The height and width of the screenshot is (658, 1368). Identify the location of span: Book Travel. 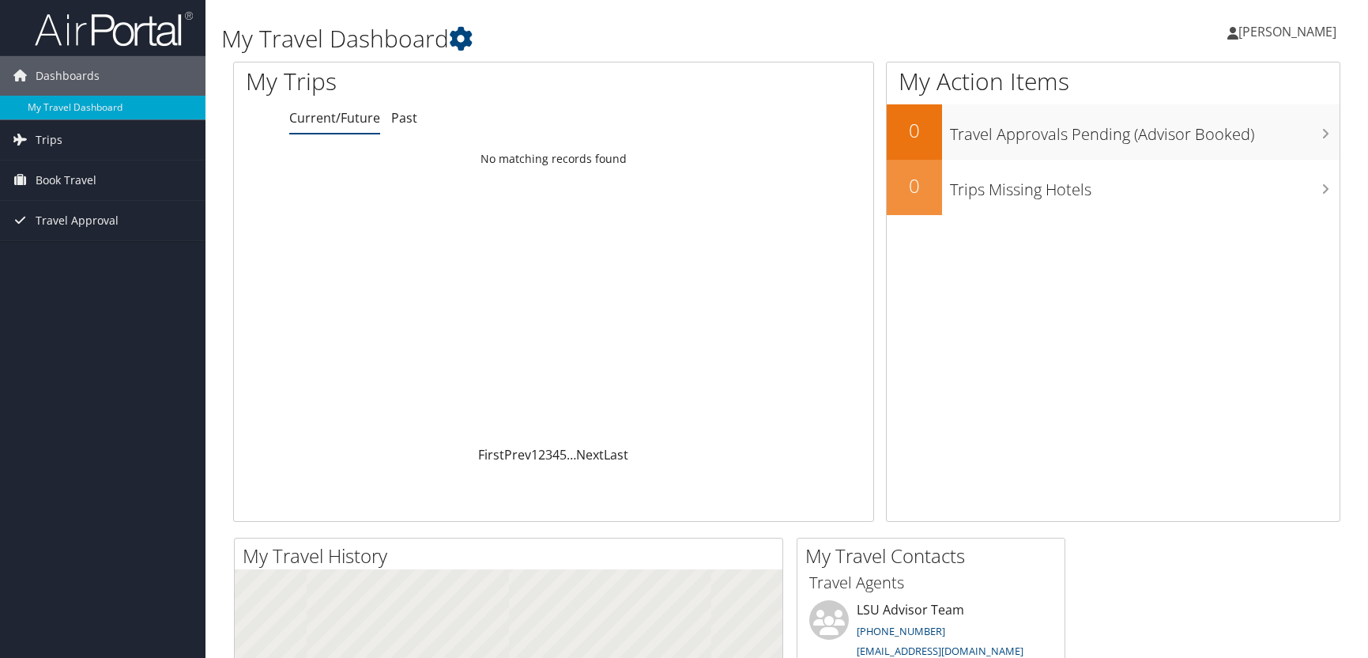
(66, 180).